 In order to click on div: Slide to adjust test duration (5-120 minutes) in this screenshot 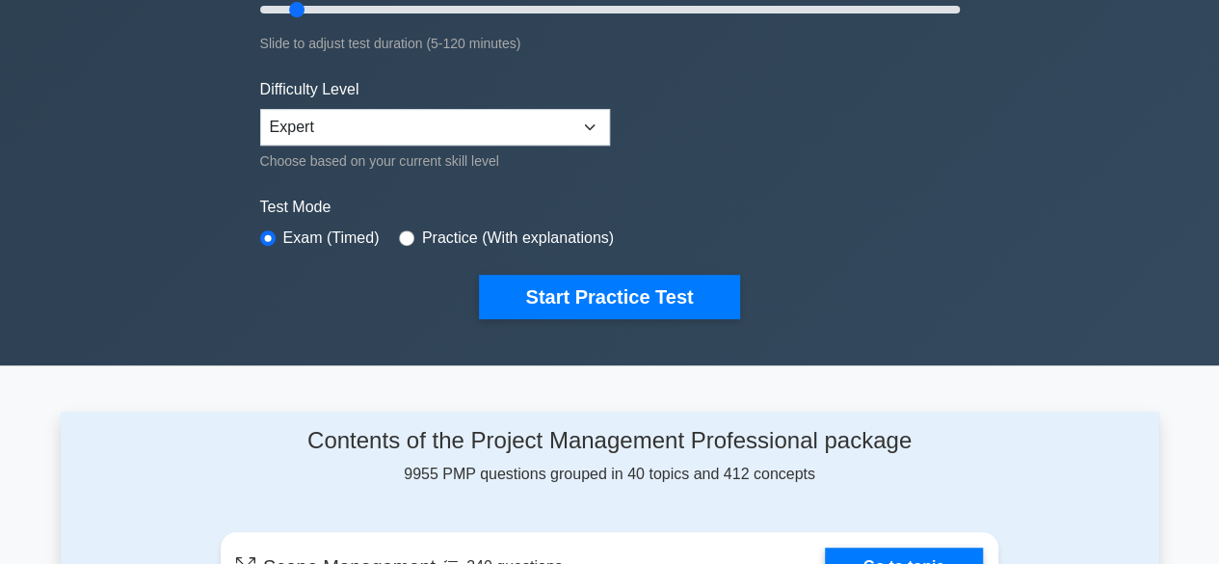, I will do `click(610, 43)`.